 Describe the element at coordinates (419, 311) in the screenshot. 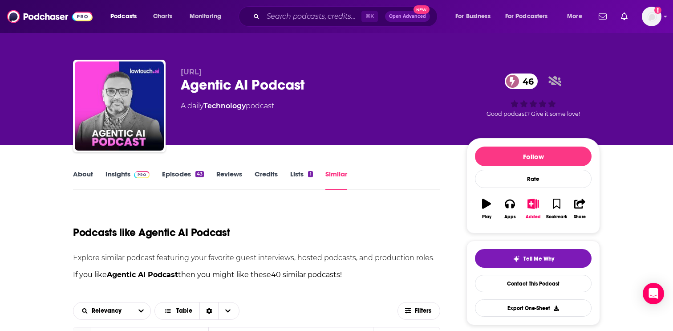

I see `button: Filters` at that location.